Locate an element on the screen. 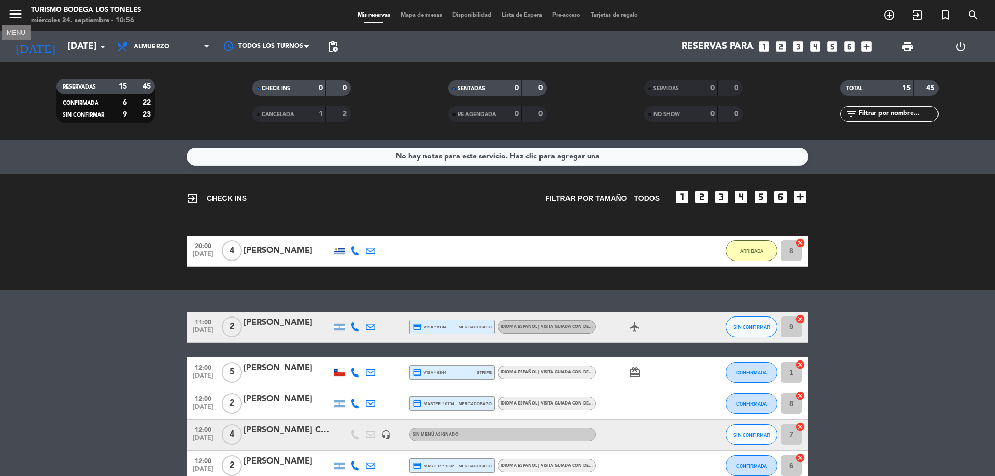 The image size is (995, 476). strong: 23 is located at coordinates (148, 115).